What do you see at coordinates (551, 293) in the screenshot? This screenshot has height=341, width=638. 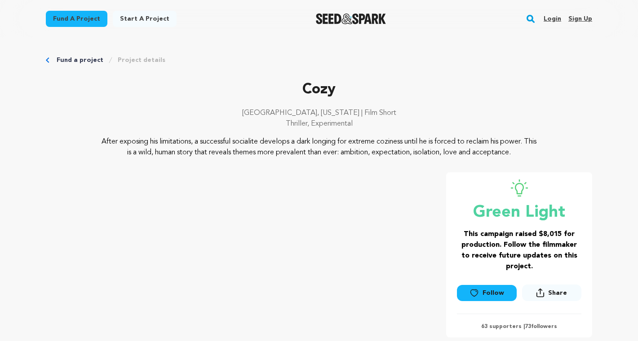 I see `button: Share` at bounding box center [551, 293].